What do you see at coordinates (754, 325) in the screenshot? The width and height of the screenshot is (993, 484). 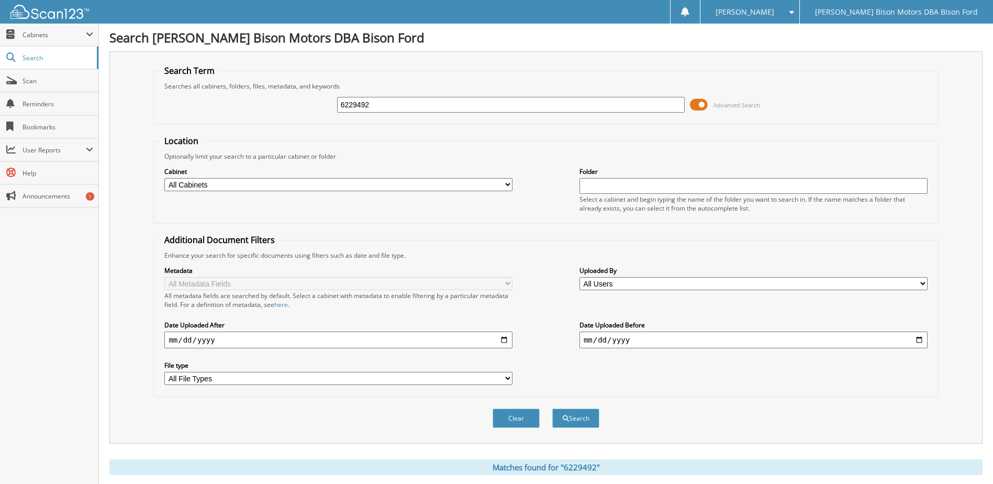 I see `label: Date Uploaded Before` at bounding box center [754, 325].